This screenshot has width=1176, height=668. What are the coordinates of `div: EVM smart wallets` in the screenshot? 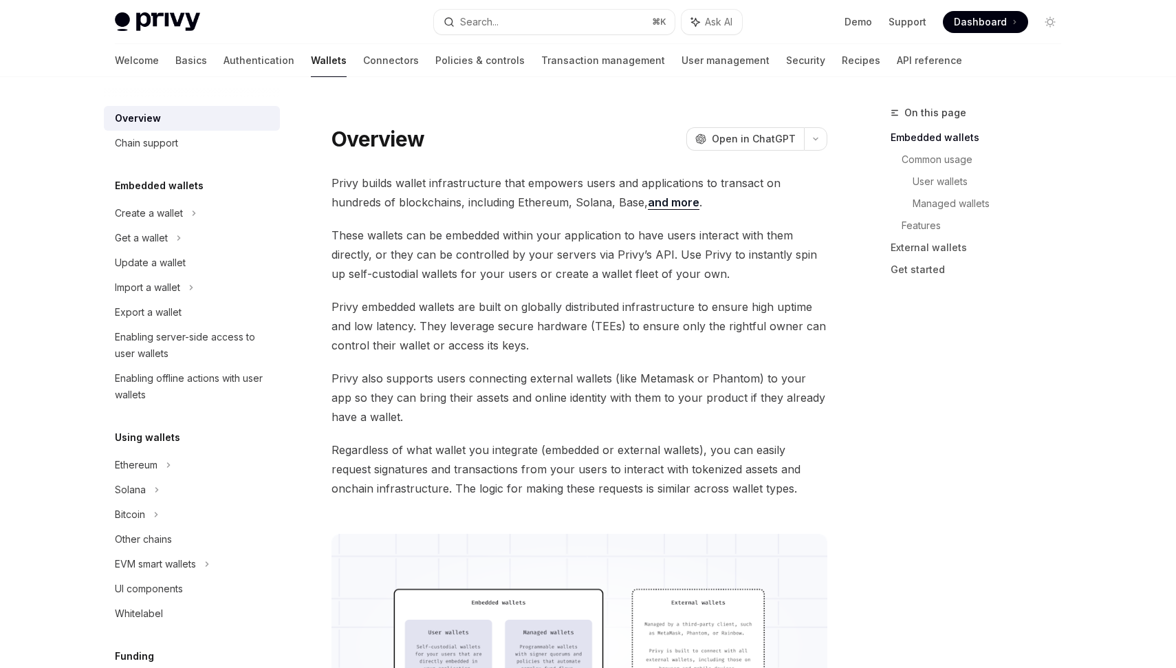 It's located at (155, 564).